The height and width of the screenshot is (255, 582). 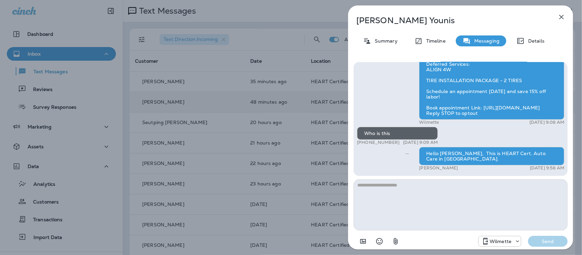 I want to click on p: Summary, so click(x=384, y=41).